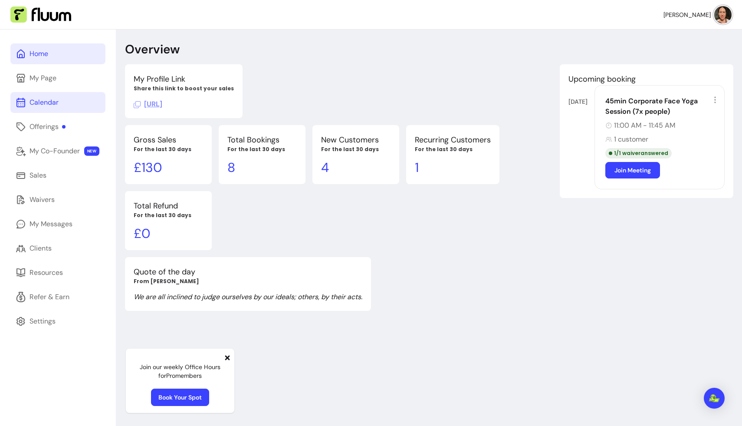 The height and width of the screenshot is (426, 742). What do you see at coordinates (46, 273) in the screenshot?
I see `div: Resources` at bounding box center [46, 273].